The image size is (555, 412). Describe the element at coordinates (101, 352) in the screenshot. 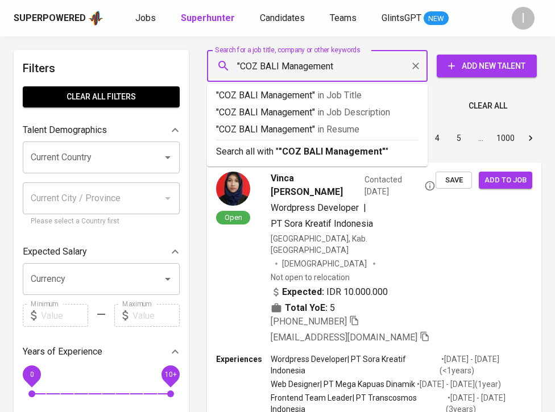

I see `div: Years of Experience` at that location.